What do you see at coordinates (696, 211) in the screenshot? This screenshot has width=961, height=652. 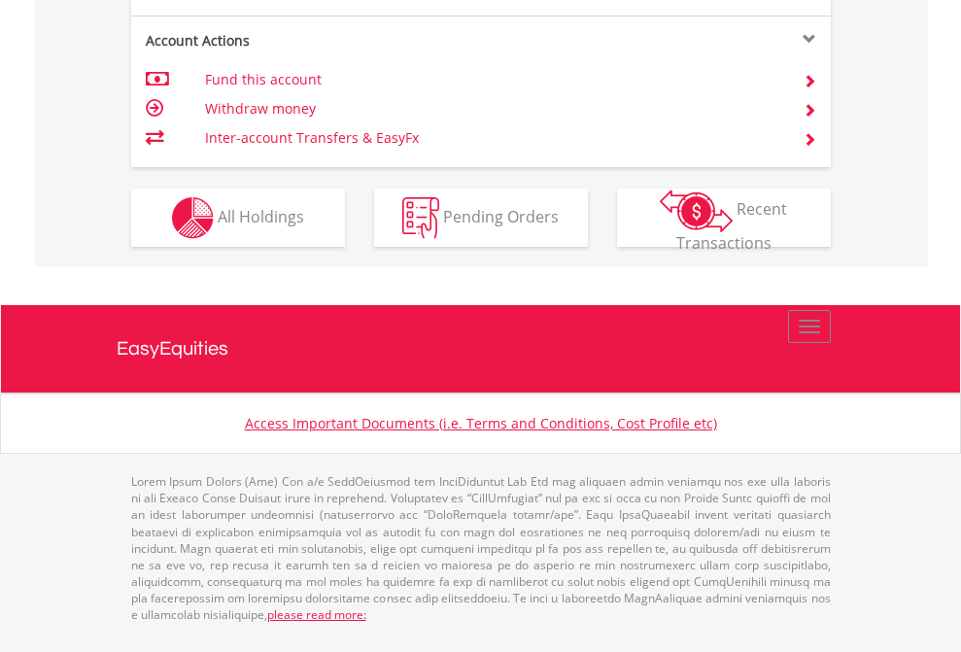 I see `img: transactions-zar-wht.png` at bounding box center [696, 211].